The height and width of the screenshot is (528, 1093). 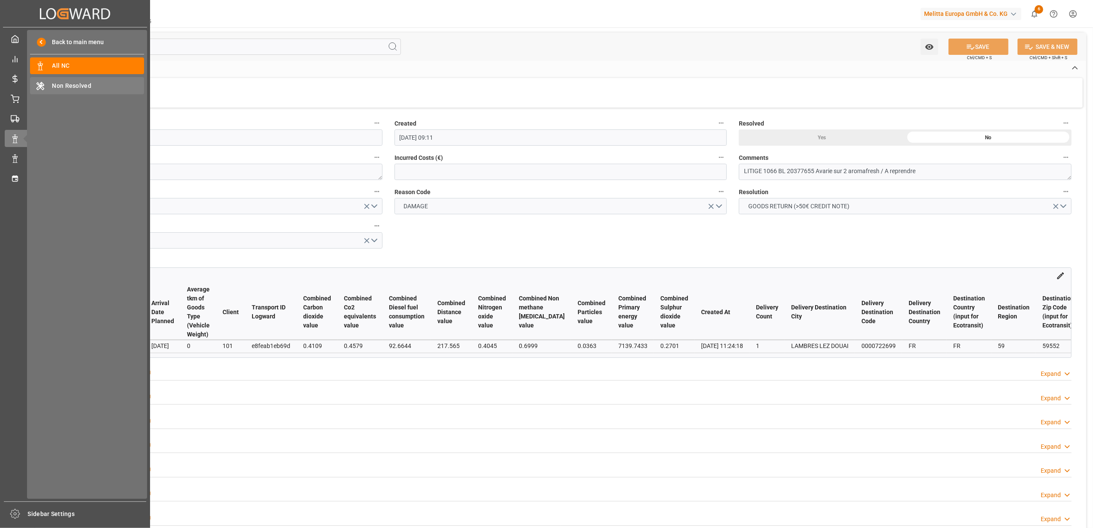 I want to click on a: Control Tower, so click(x=75, y=58).